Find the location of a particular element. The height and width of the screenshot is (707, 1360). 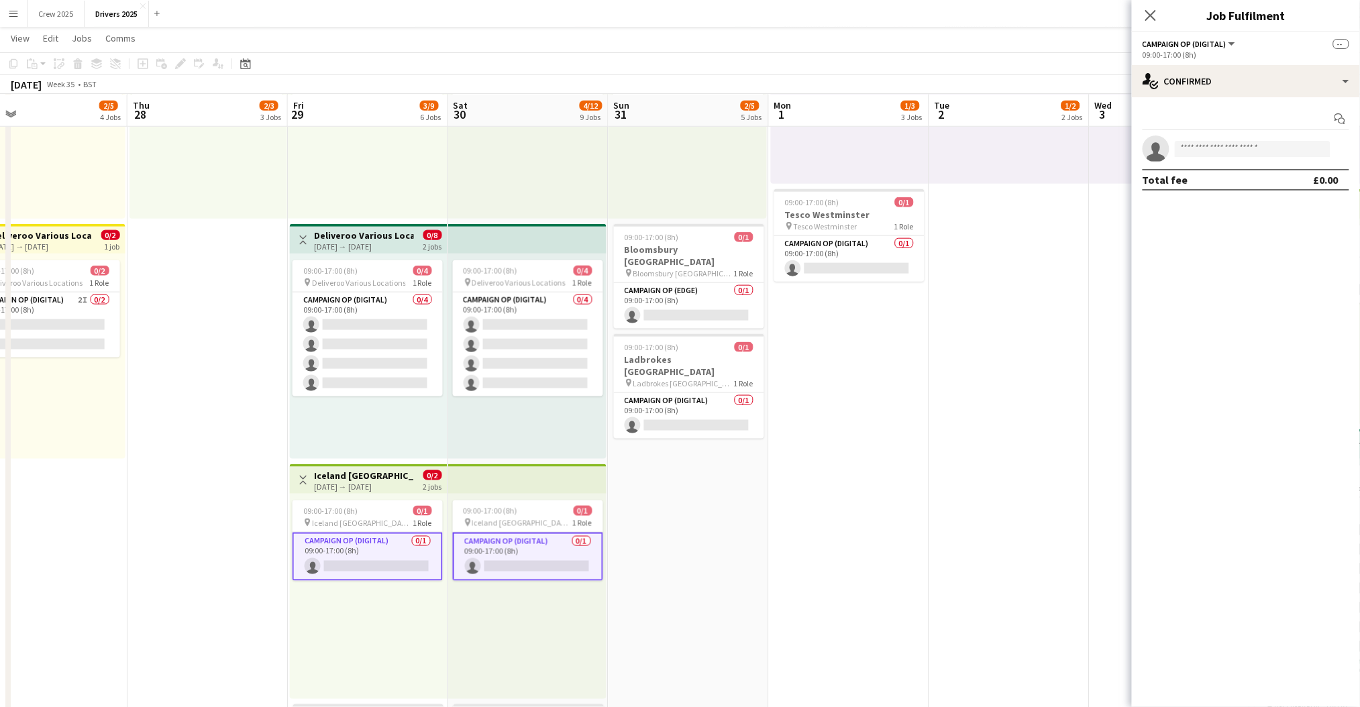

h3: Tesco Westminster is located at coordinates (850, 215).